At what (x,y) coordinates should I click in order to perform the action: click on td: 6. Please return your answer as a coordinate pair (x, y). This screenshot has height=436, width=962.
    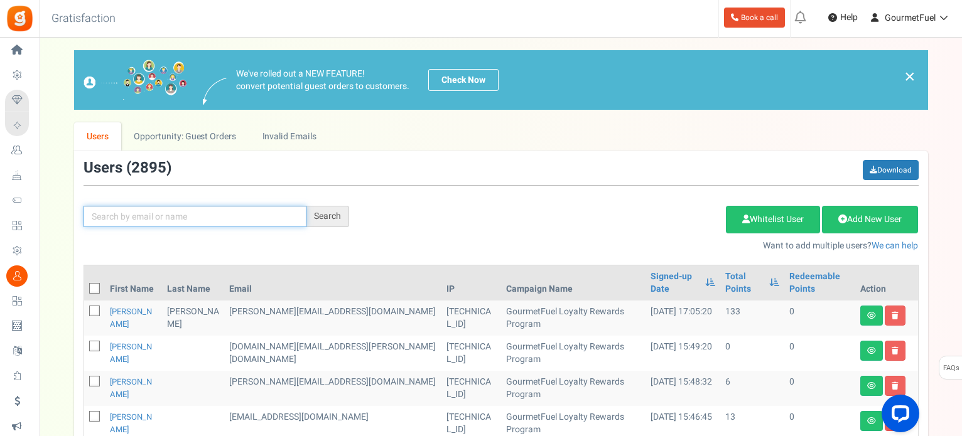
    Looking at the image, I should click on (752, 389).